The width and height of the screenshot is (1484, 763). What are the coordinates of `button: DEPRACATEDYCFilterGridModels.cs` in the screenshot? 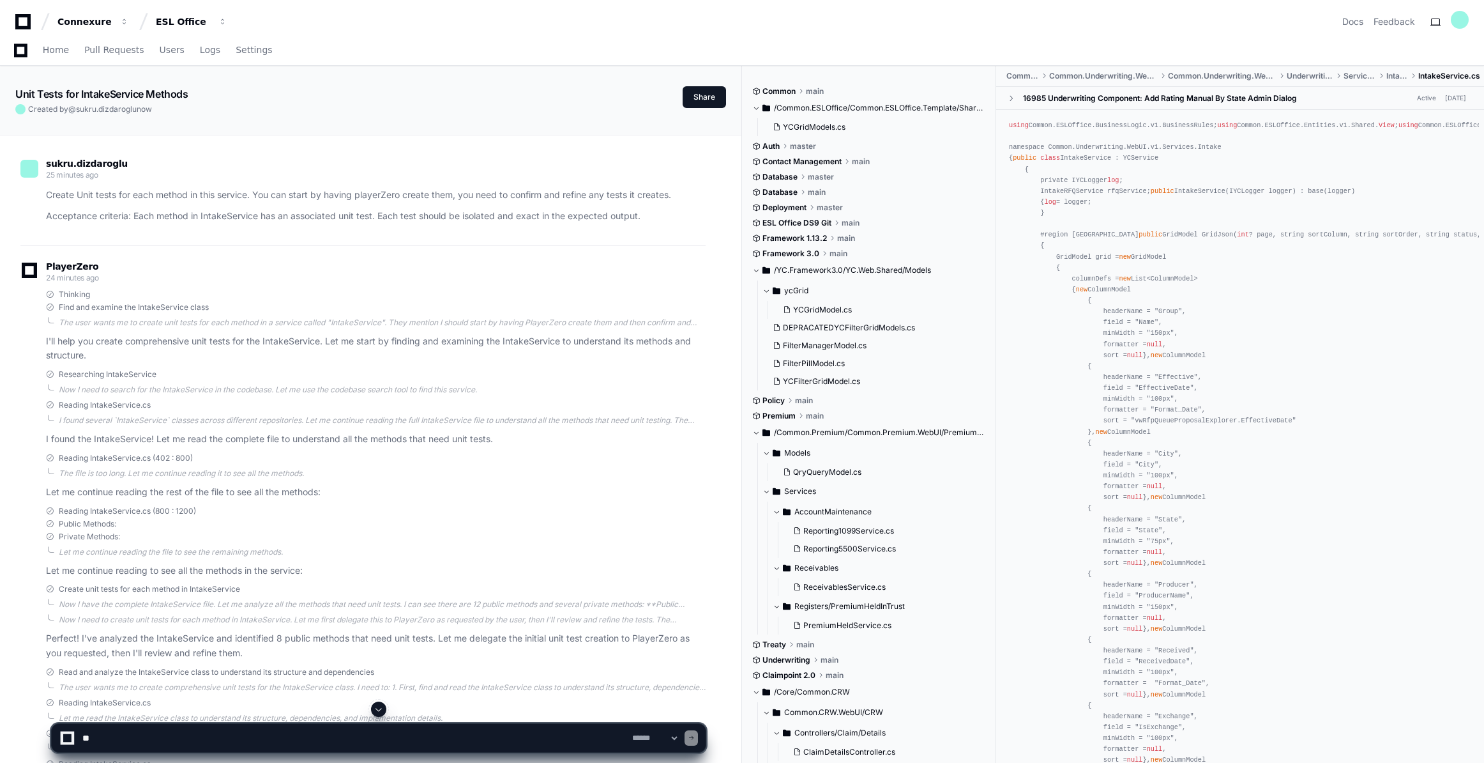 It's located at (873, 328).